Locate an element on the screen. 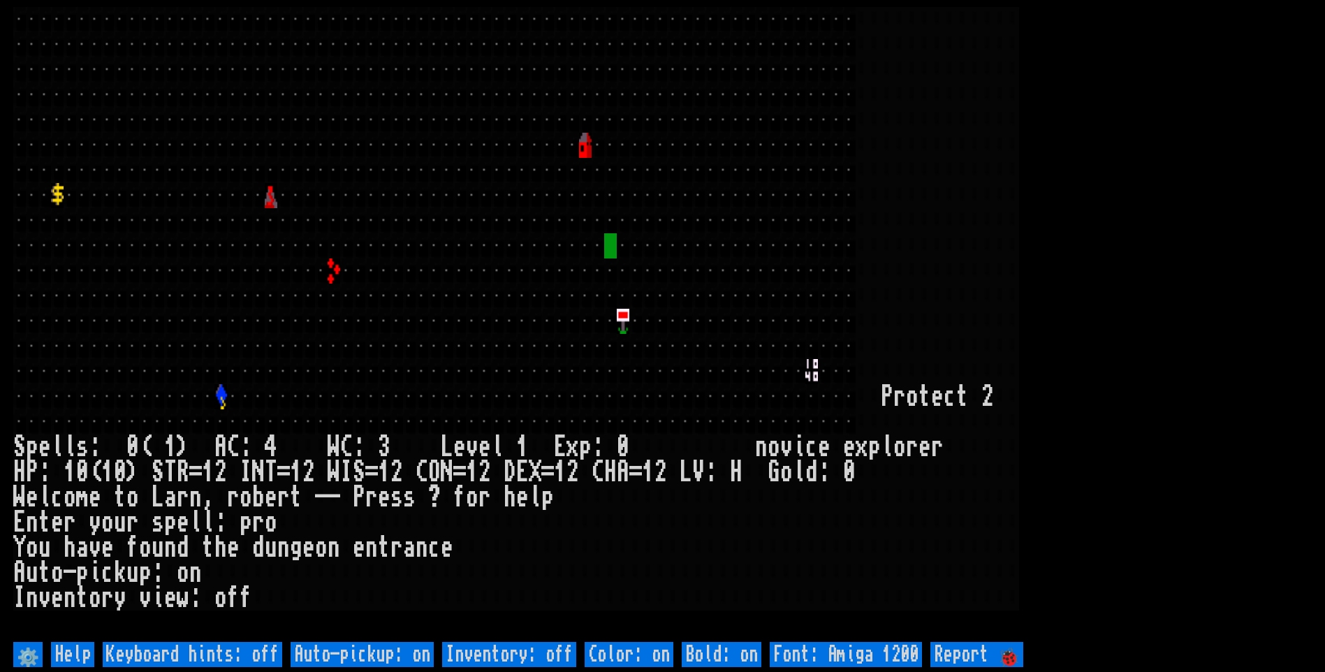  div: x is located at coordinates (862, 447).